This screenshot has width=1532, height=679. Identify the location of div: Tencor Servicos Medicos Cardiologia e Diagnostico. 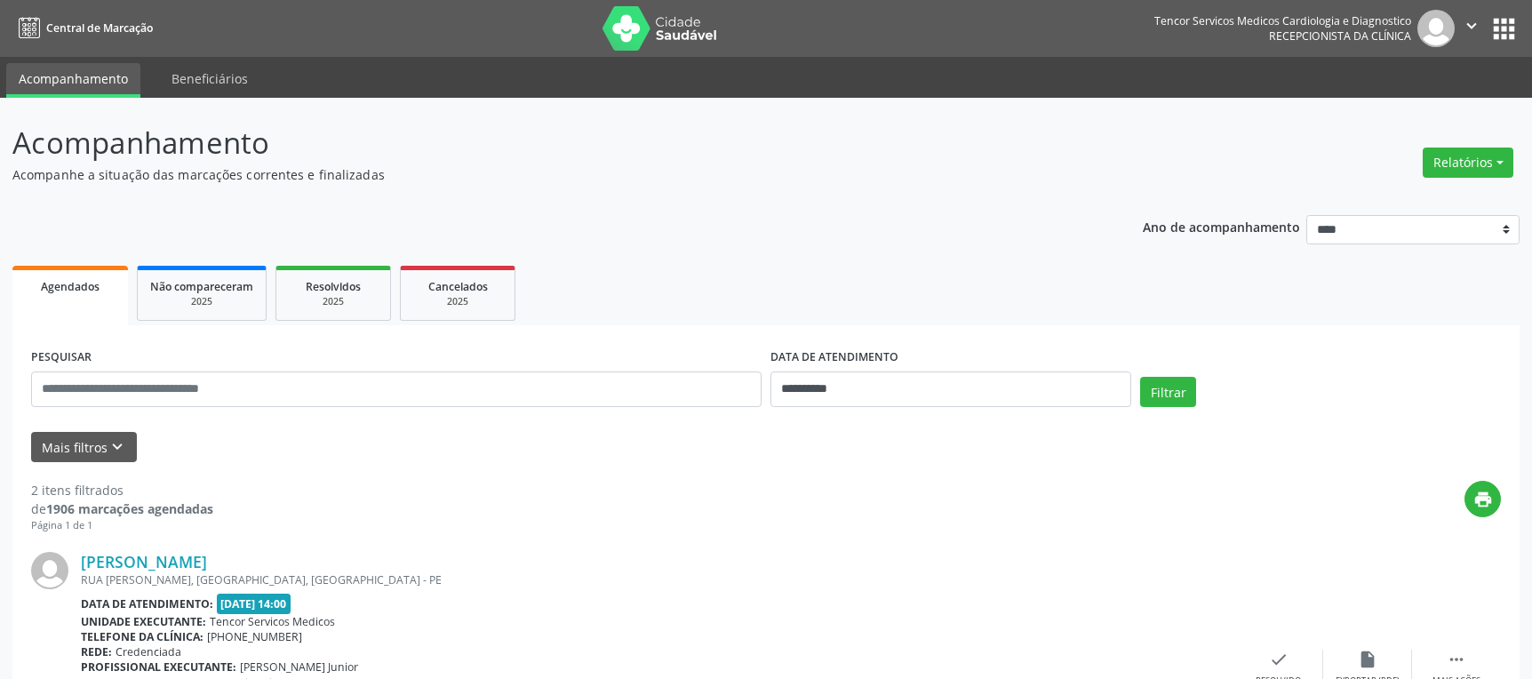
(1282, 20).